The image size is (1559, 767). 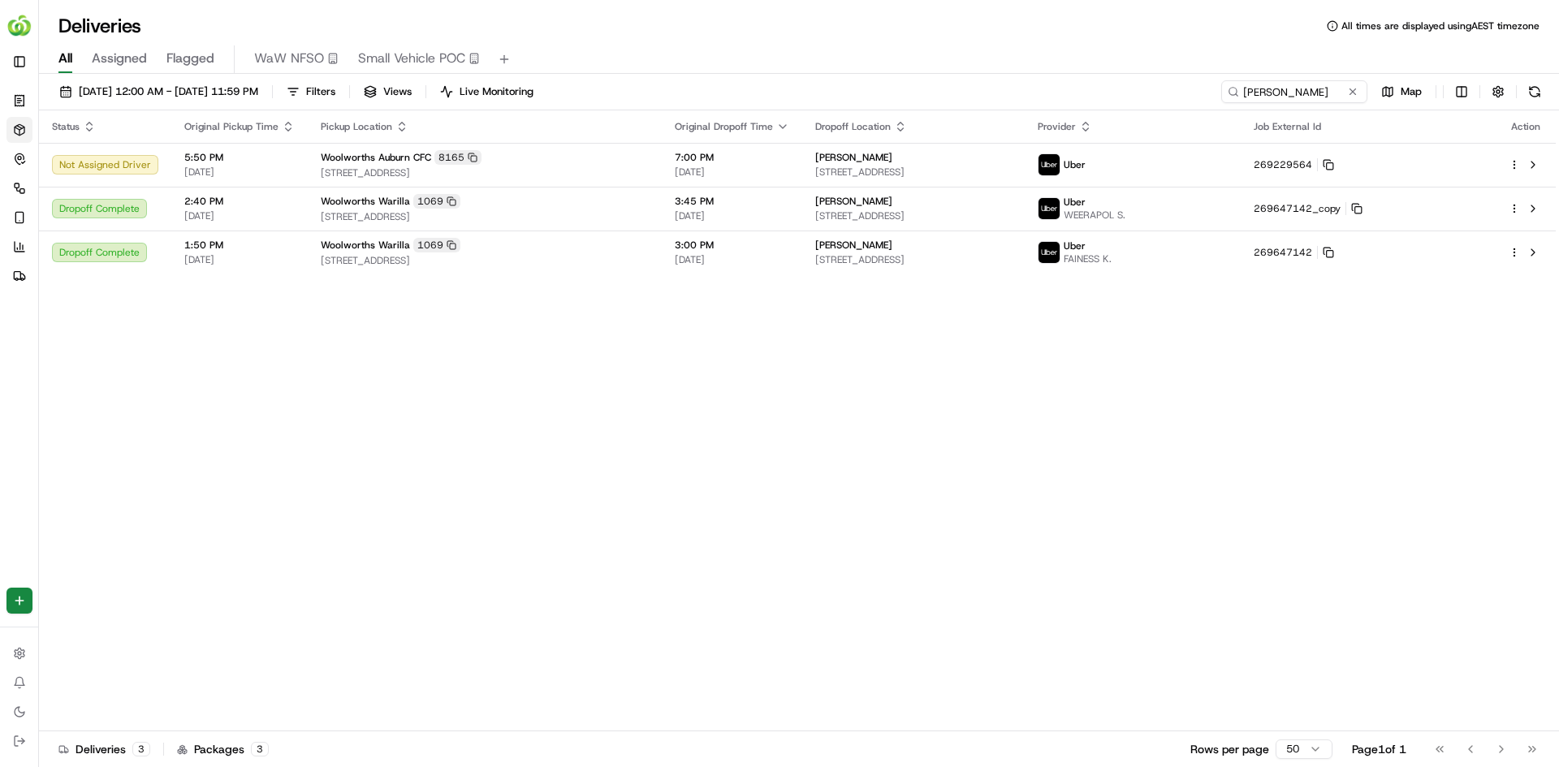 I want to click on span: Views, so click(x=397, y=92).